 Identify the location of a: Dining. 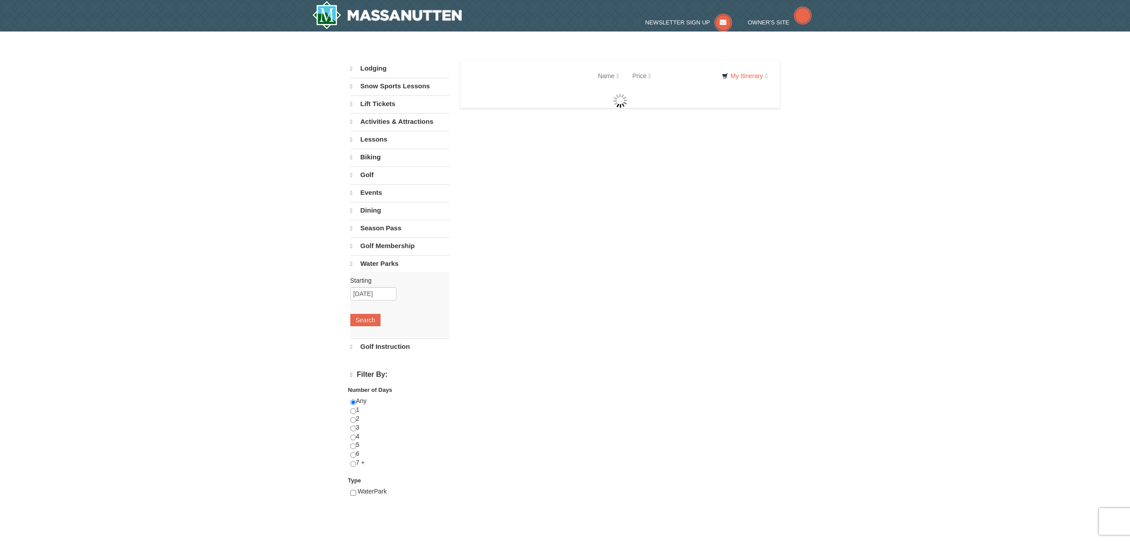
(400, 210).